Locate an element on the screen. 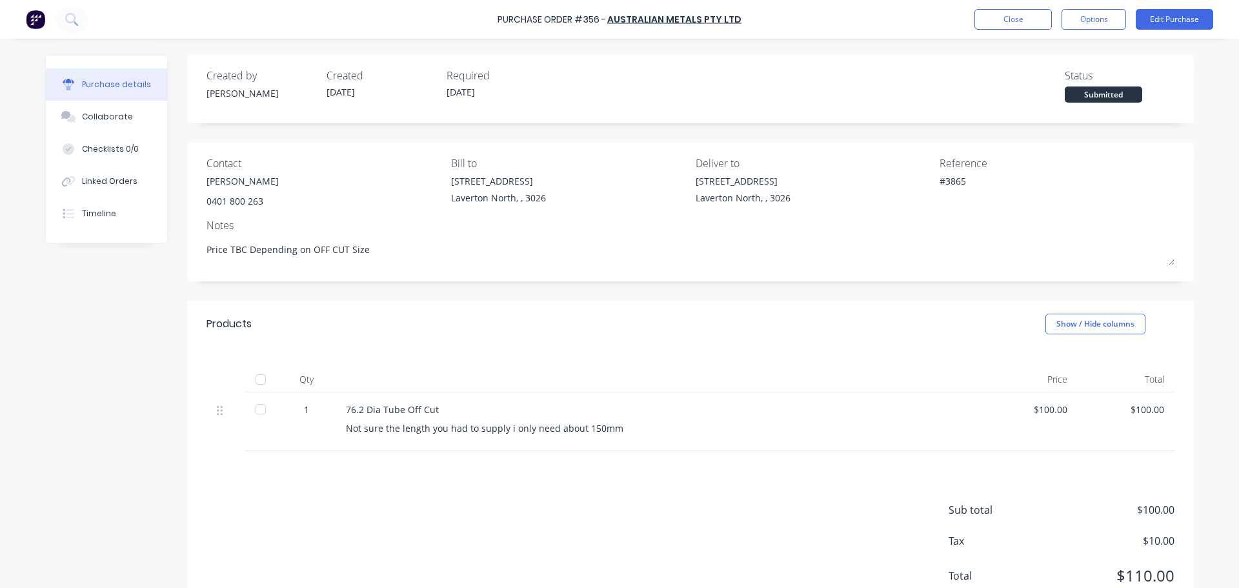  div: Price is located at coordinates (1029, 379).